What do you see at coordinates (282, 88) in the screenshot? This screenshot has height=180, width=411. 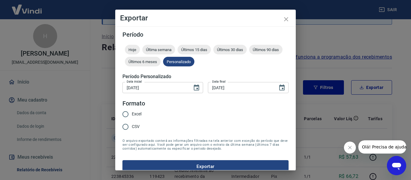 I see `button: Choose date, selected date is 21 de ago de 2025` at bounding box center [282, 88].